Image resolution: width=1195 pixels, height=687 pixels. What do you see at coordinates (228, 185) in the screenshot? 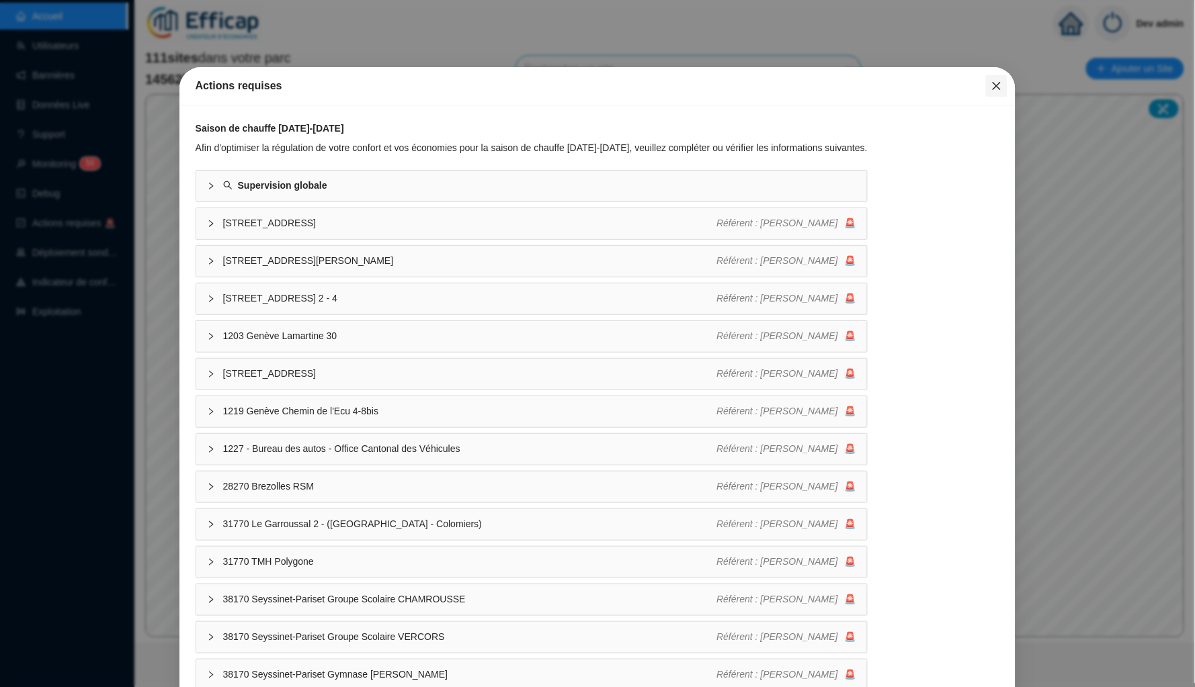
I see `span: search` at bounding box center [228, 185].